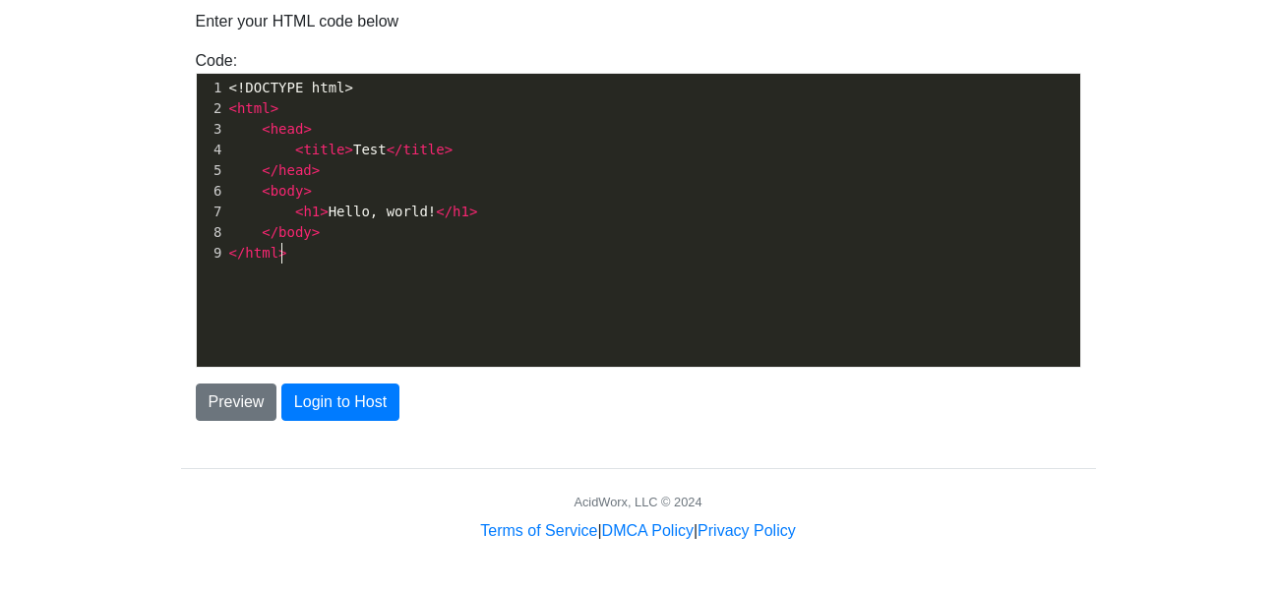 This screenshot has width=1276, height=590. Describe the element at coordinates (210, 253) in the screenshot. I see `div: 9` at that location.